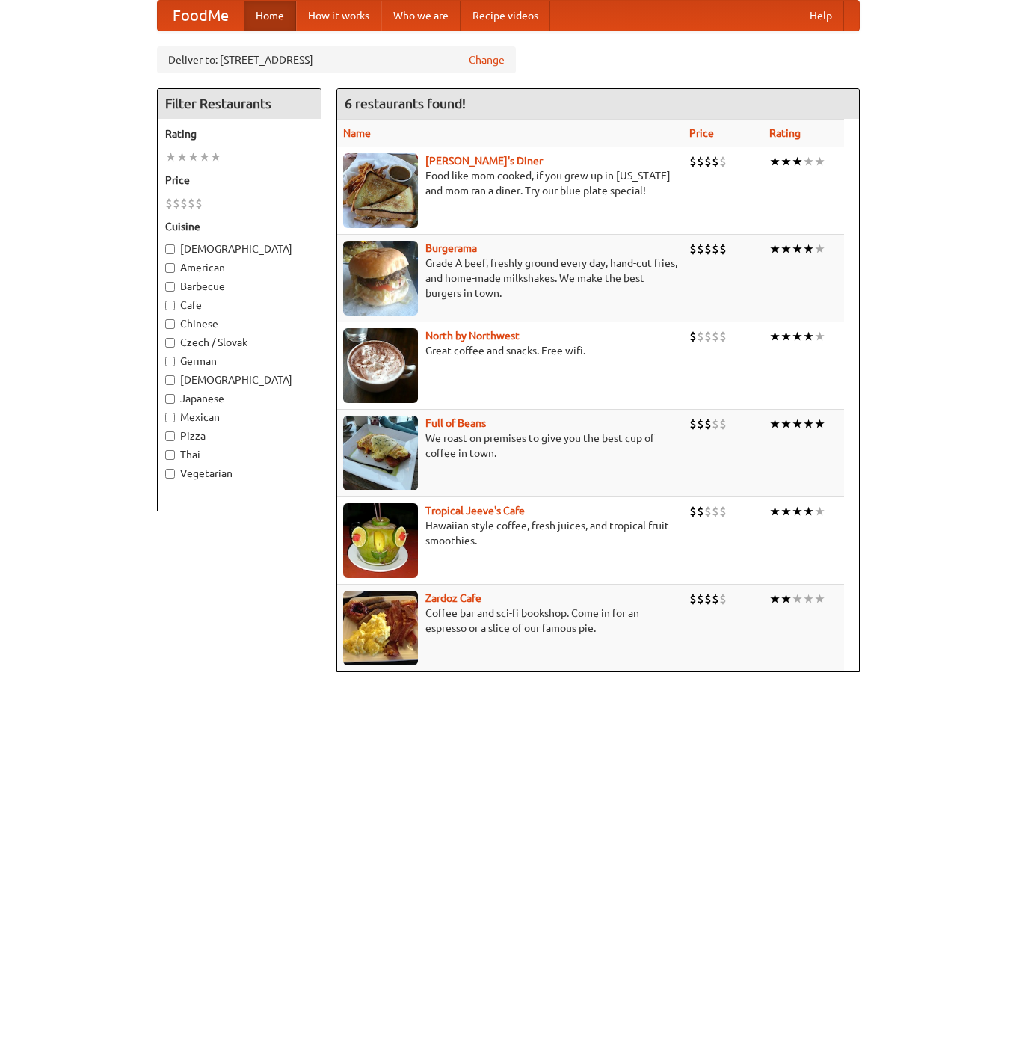 The height and width of the screenshot is (1058, 1016). I want to click on a: Tropical Jeeve's Cafe, so click(475, 511).